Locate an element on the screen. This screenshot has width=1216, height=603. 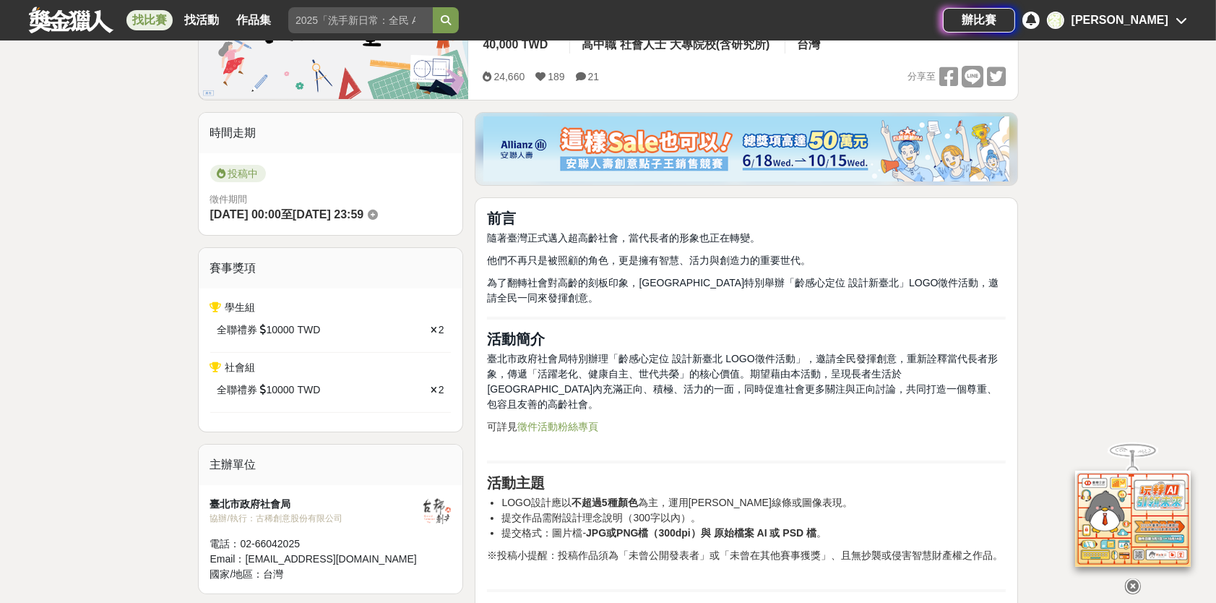
span: 21 is located at coordinates (594, 77).